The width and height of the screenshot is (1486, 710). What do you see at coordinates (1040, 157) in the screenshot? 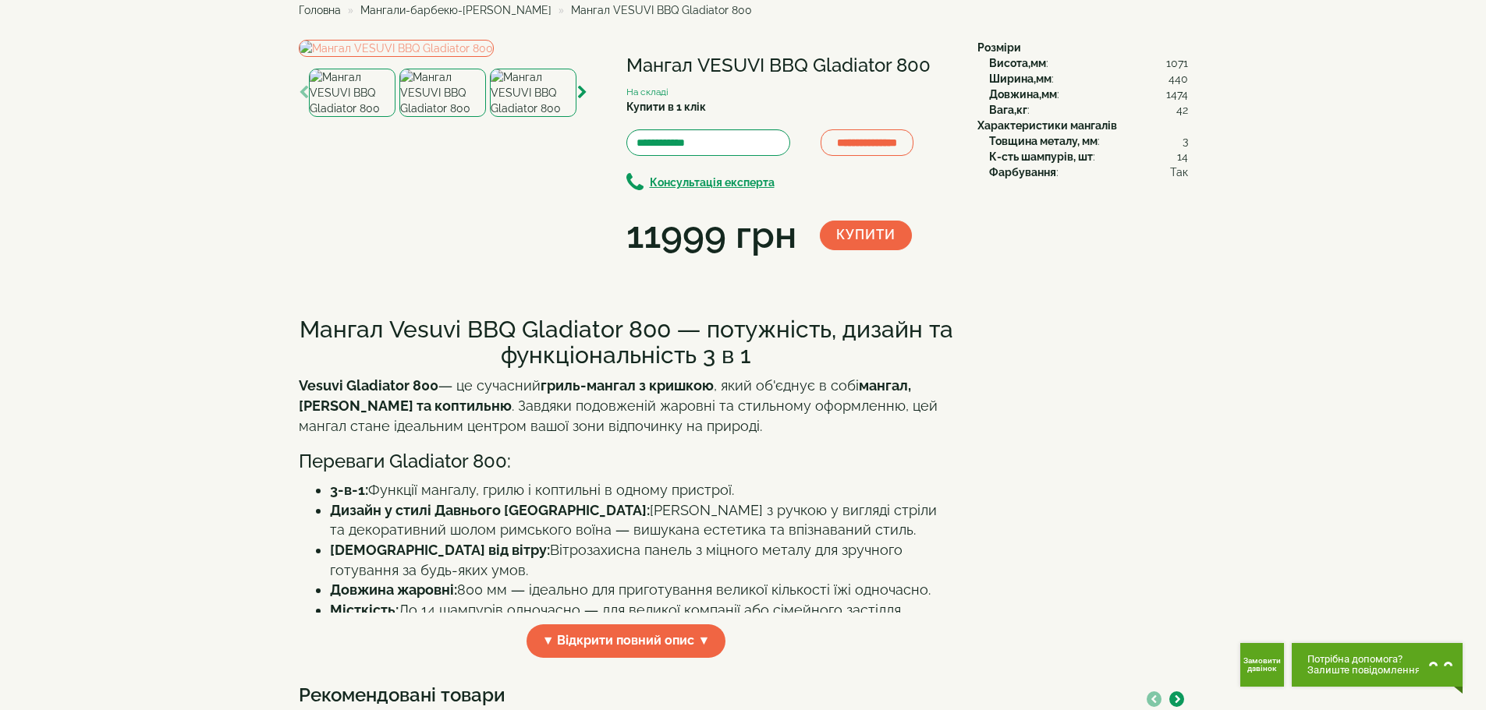
I see `b: К-сть шампурів, шт` at bounding box center [1040, 157].